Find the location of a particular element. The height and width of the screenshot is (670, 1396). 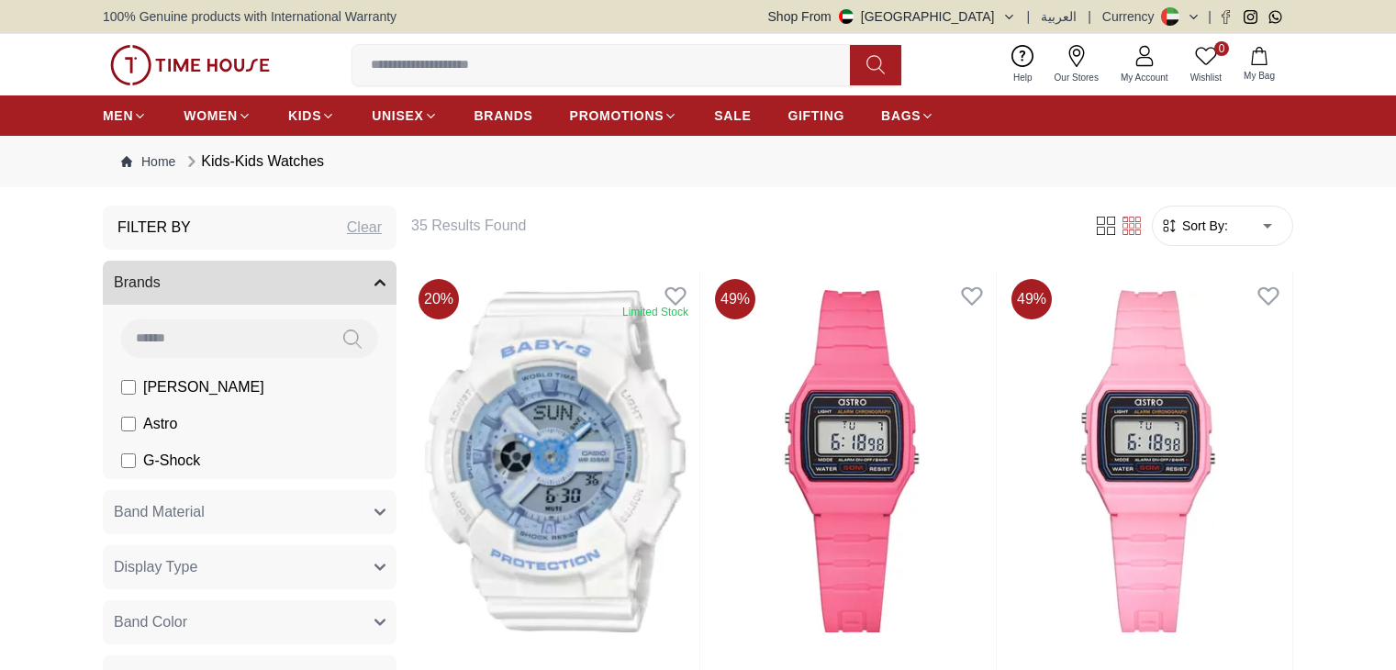

span: Display Type is located at coordinates (155, 567).